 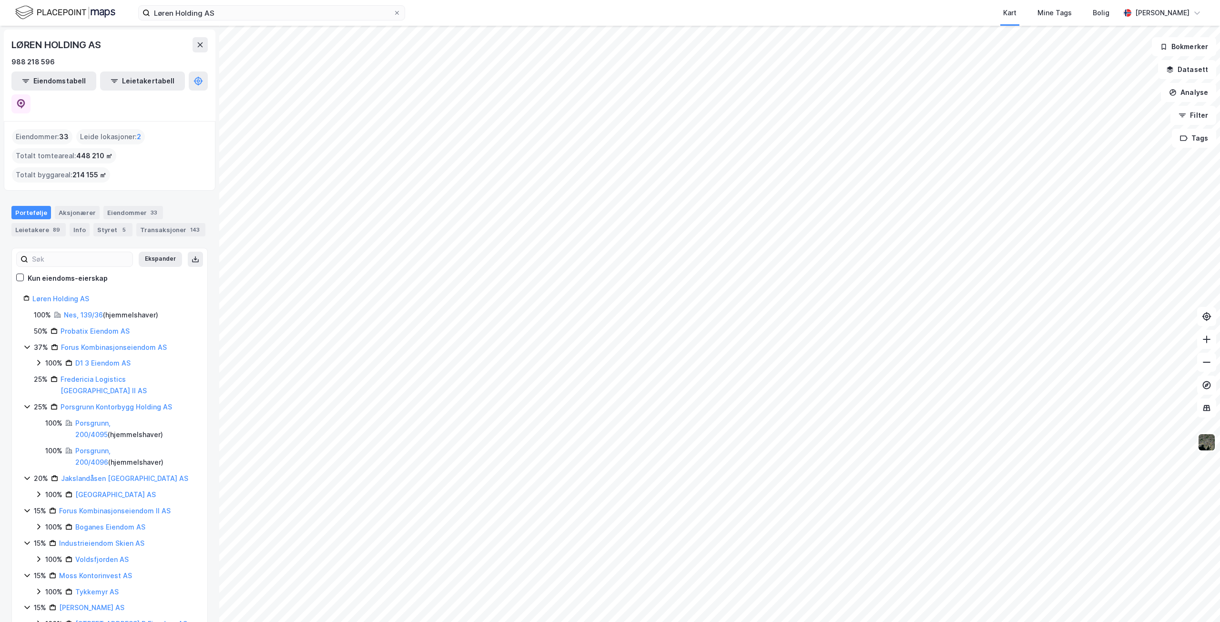 I want to click on button: Eiendomstabell, so click(x=54, y=81).